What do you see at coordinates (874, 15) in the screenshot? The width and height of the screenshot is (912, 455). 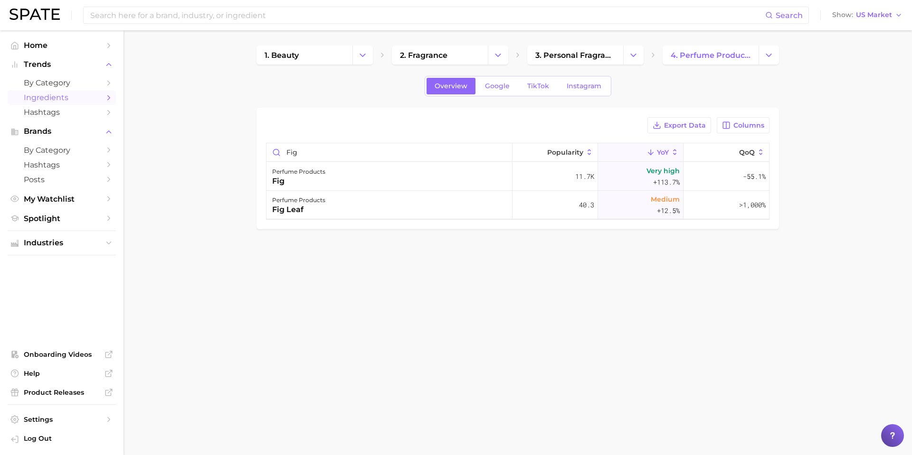 I see `span: US Market` at bounding box center [874, 15].